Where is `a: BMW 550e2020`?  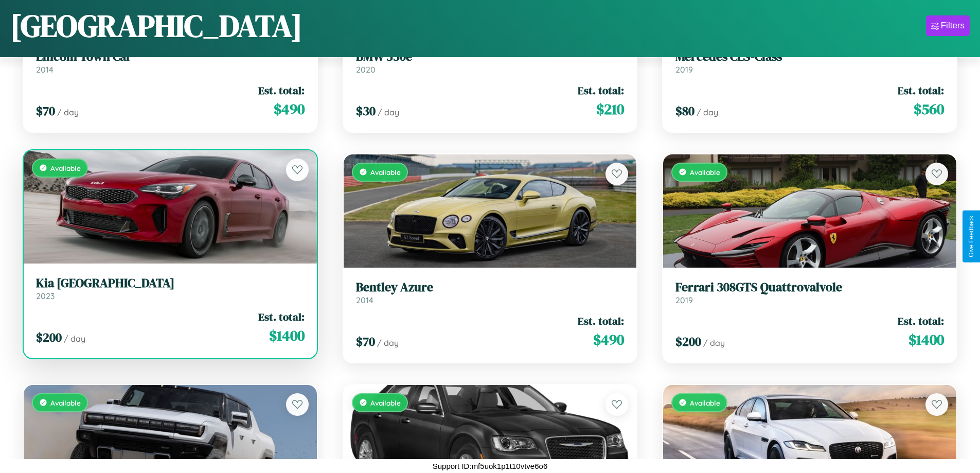 a: BMW 550e2020 is located at coordinates (490, 62).